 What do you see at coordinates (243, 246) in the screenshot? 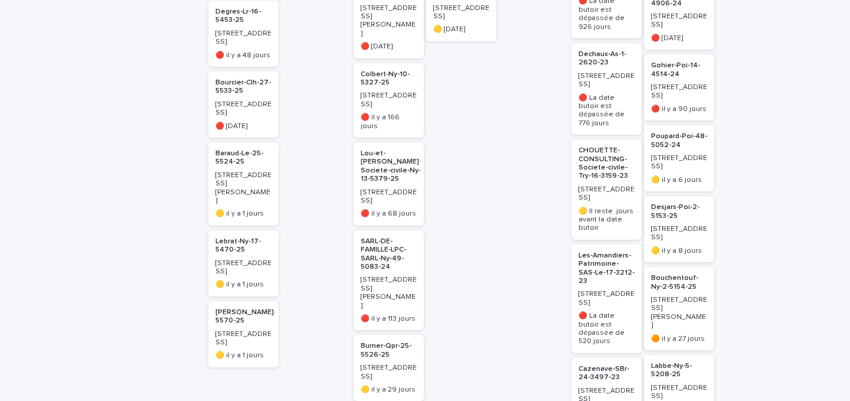
I see `p: Lebrat-Ny-17-5470-25` at bounding box center [243, 246].